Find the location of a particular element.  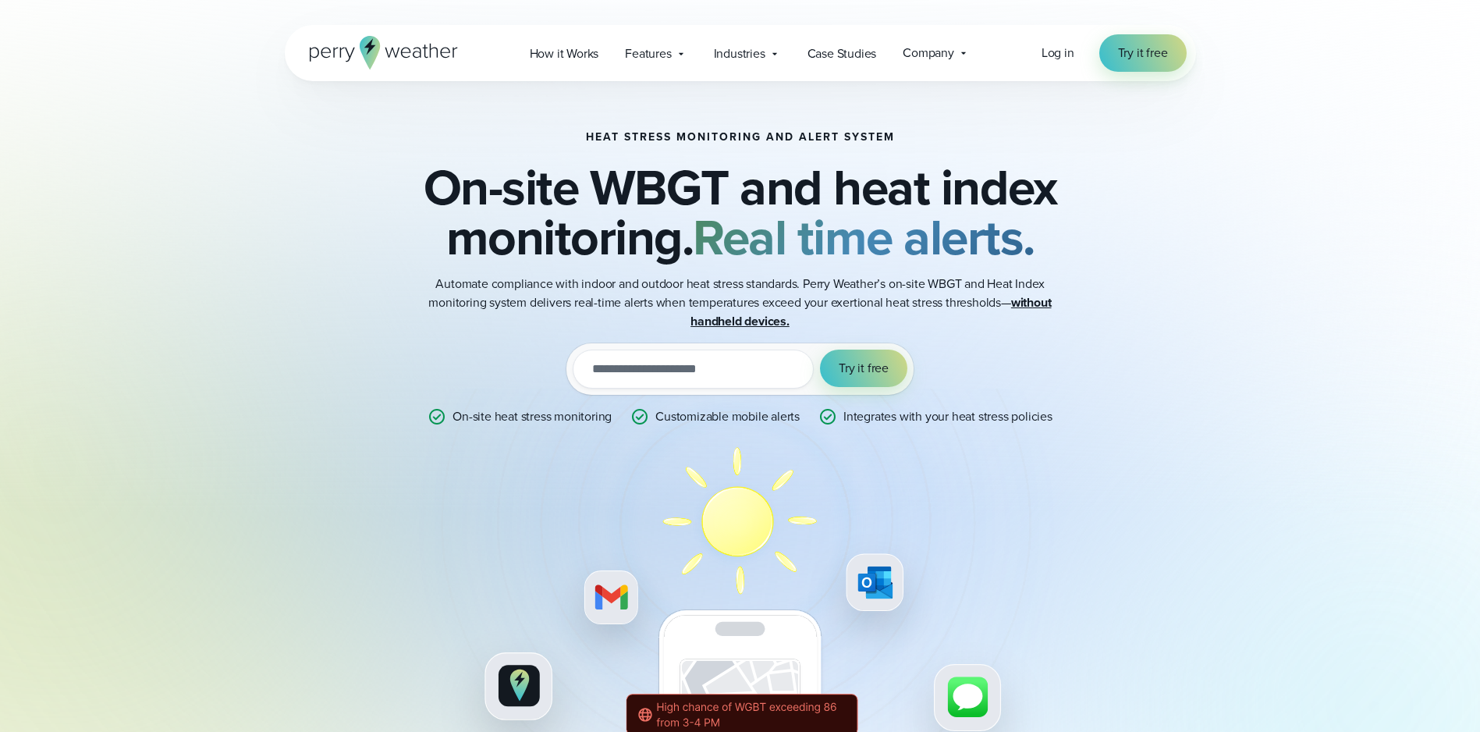

span: Log in is located at coordinates (1058, 52).